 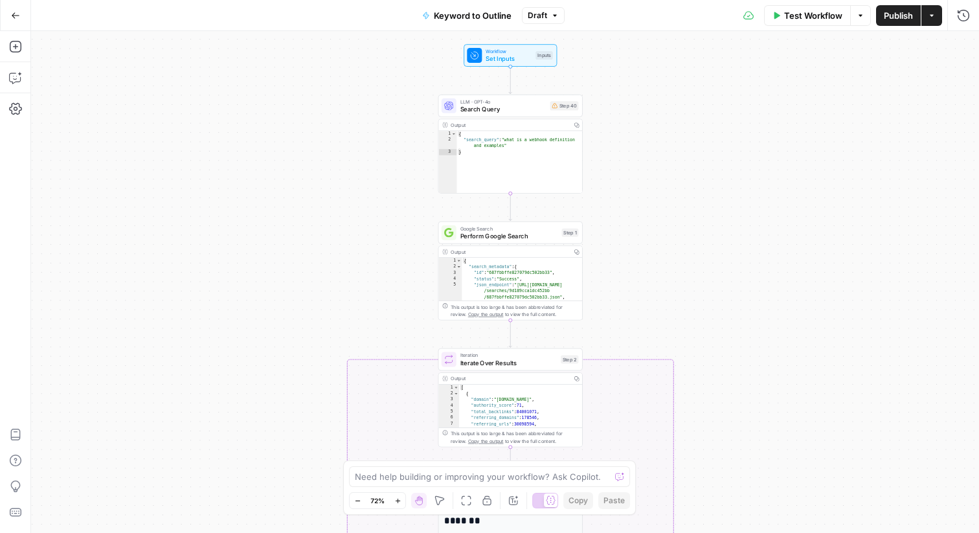 What do you see at coordinates (456, 387) in the screenshot?
I see `span: Toggle code folding, rows 1 through 13` at bounding box center [456, 387].